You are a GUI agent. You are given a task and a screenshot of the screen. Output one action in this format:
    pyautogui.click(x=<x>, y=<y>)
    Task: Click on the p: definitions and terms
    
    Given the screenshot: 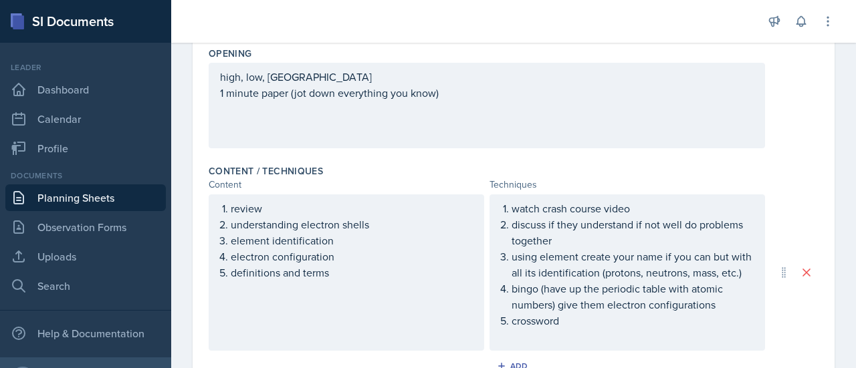 What is the action you would take?
    pyautogui.click(x=352, y=273)
    